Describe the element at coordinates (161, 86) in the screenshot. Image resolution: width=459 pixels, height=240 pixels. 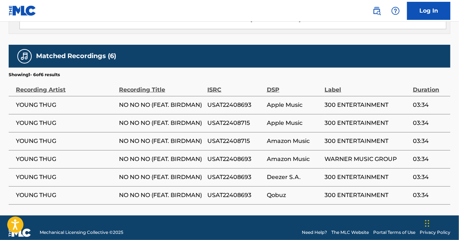
I see `div: Recording Title` at that location.